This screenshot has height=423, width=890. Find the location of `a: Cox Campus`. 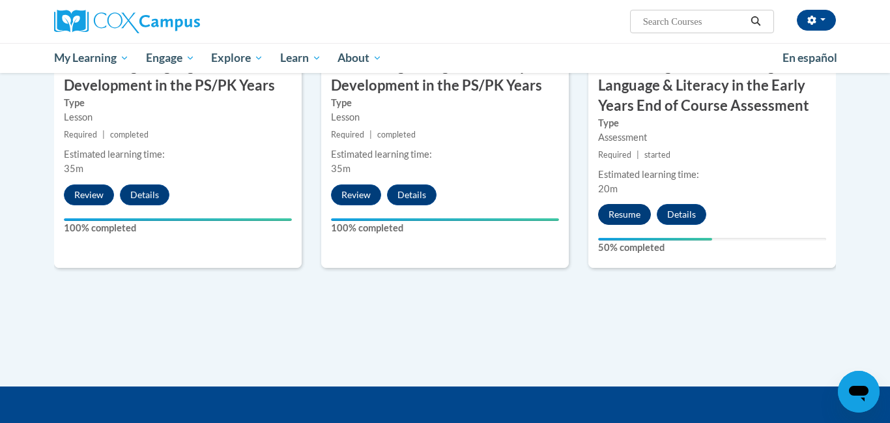

a: Cox Campus is located at coordinates (178, 22).